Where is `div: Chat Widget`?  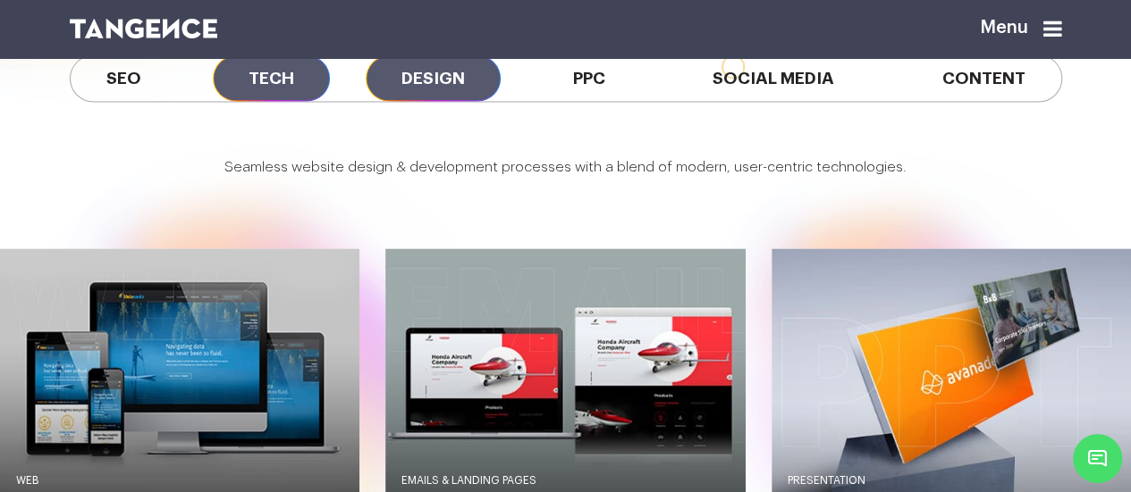
div: Chat Widget is located at coordinates (1097, 459).